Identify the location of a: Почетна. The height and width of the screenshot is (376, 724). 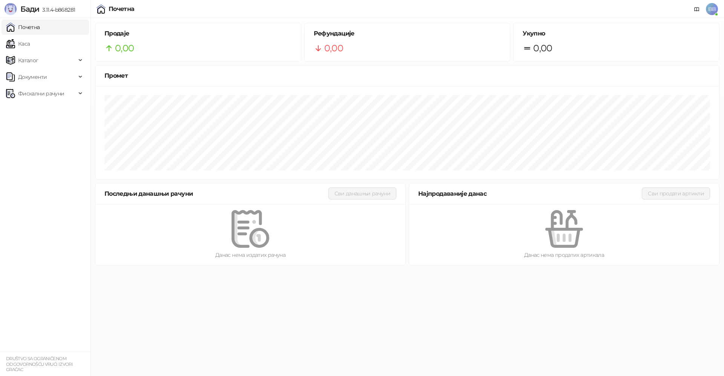
(23, 27).